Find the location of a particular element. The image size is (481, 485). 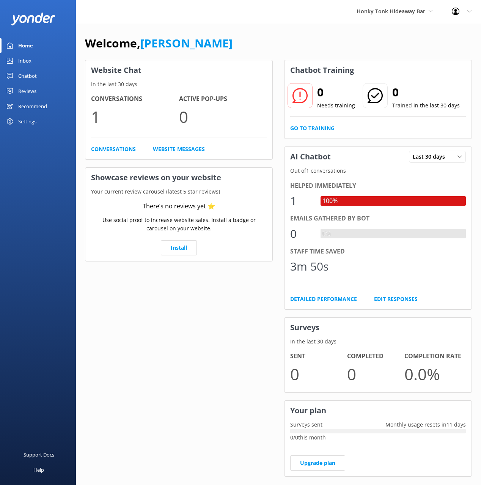

h4: Sent is located at coordinates (319, 356).